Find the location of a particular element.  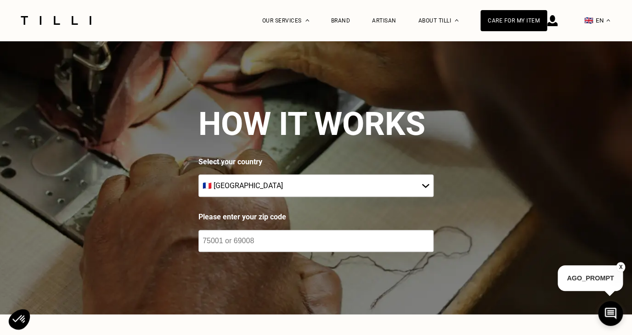

img: About dropdown menu is located at coordinates (456, 20).